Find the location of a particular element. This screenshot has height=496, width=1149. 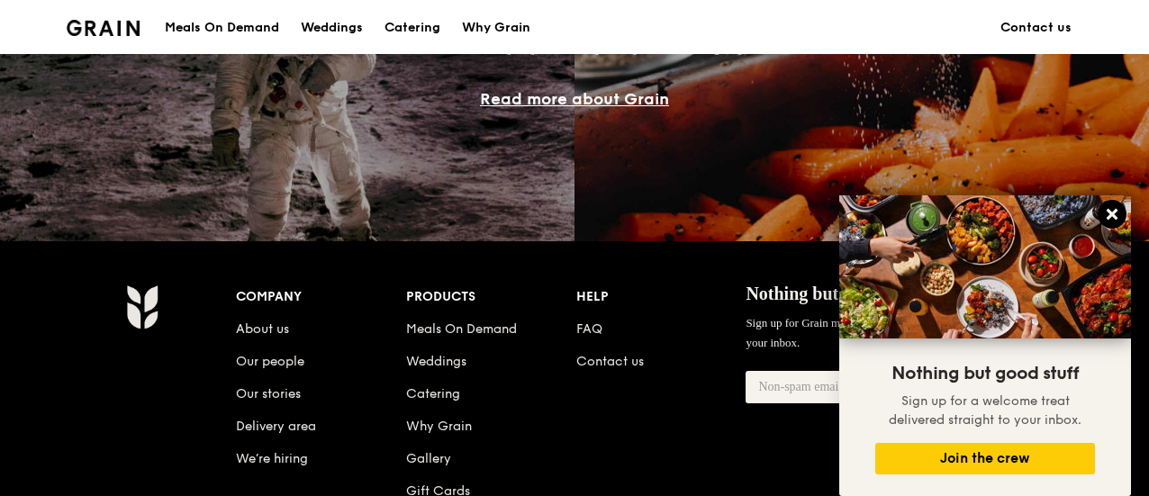

a: Our stories is located at coordinates (268, 394).